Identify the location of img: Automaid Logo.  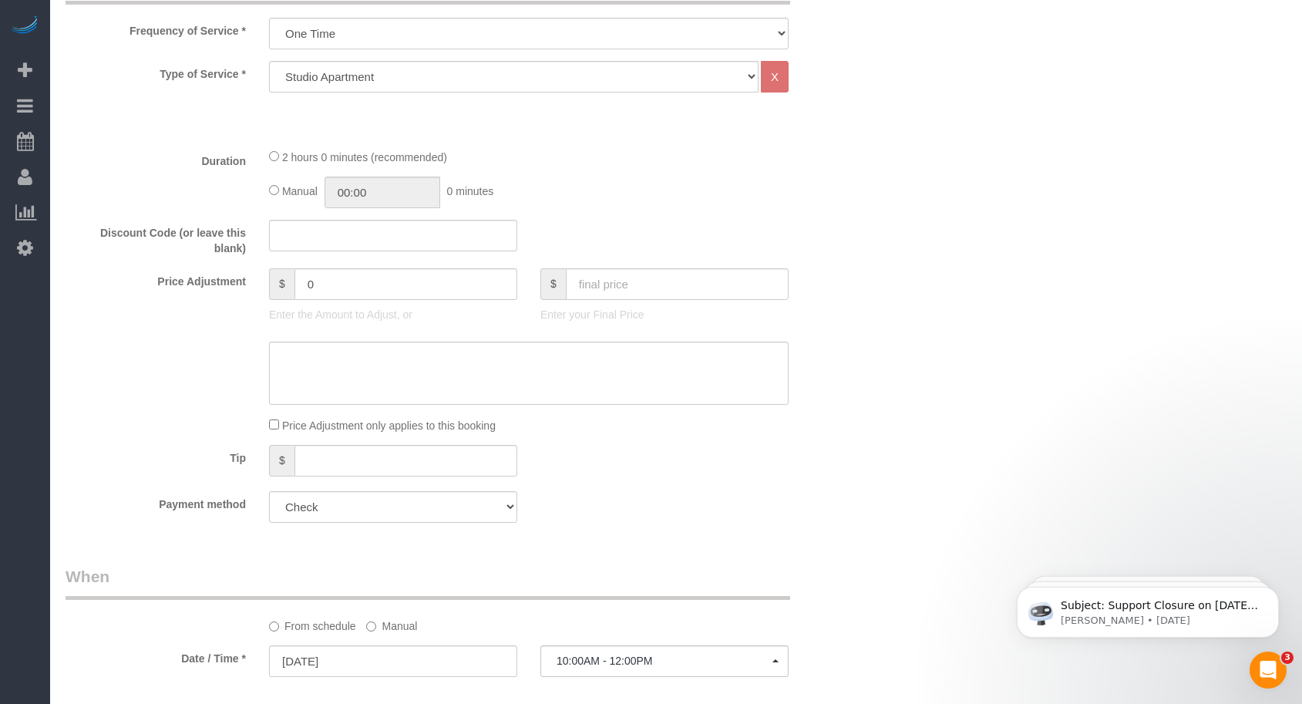
(25, 26).